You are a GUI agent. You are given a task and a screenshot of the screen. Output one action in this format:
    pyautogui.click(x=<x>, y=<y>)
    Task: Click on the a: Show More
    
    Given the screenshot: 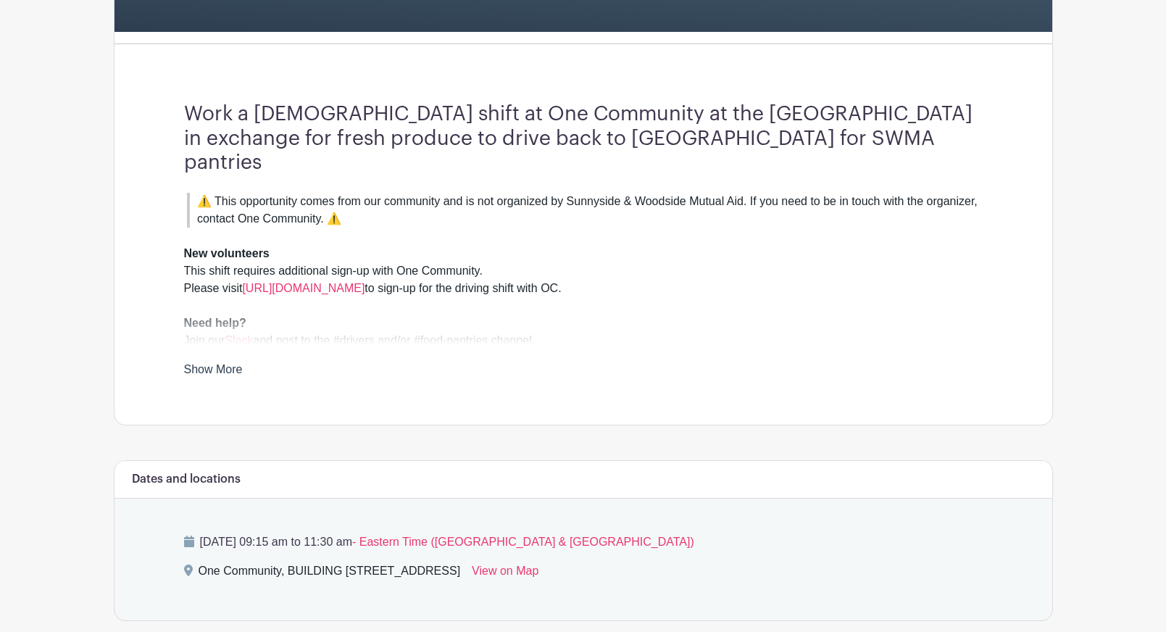 What is the action you would take?
    pyautogui.click(x=213, y=372)
    